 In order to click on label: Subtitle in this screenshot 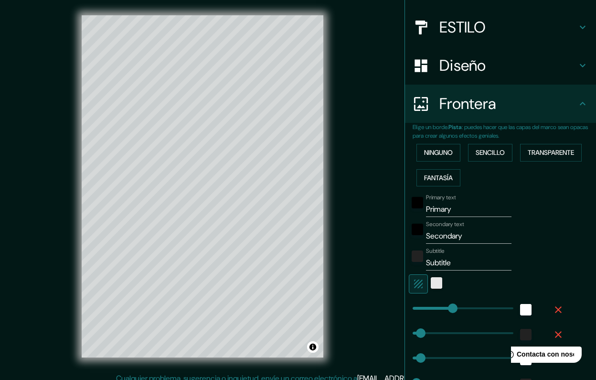, I will do `click(435, 251)`.